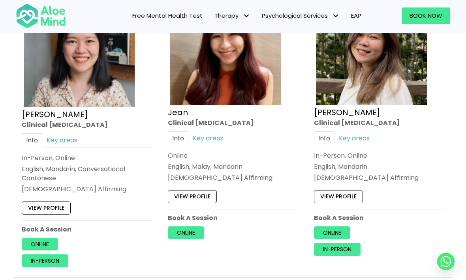 The height and width of the screenshot is (280, 466). Describe the element at coordinates (178, 113) in the screenshot. I see `a: Jean` at that location.